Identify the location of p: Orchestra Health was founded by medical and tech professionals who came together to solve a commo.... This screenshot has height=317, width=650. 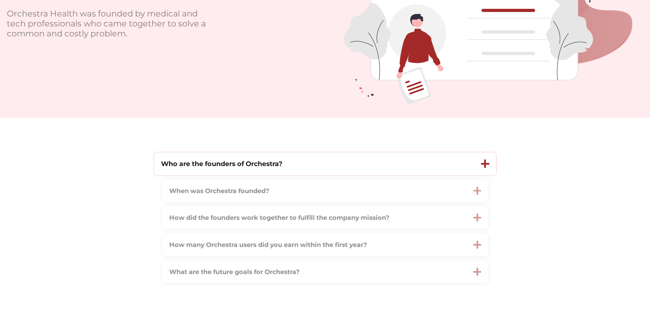
(110, 24).